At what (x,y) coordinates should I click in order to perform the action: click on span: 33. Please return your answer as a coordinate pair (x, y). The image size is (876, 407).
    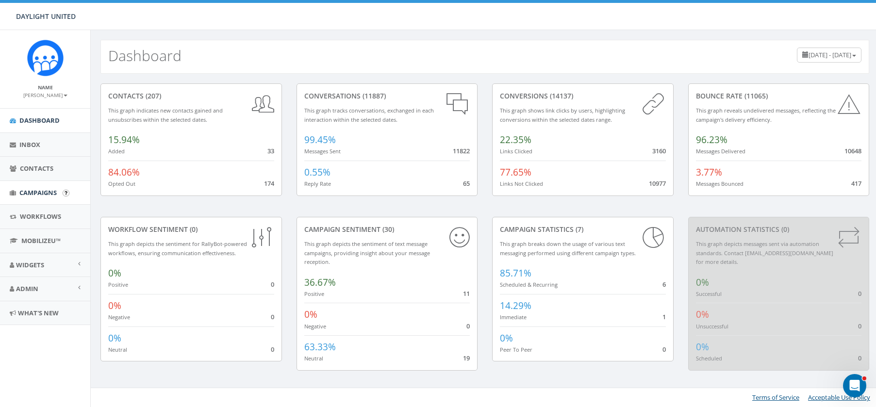
    Looking at the image, I should click on (271, 151).